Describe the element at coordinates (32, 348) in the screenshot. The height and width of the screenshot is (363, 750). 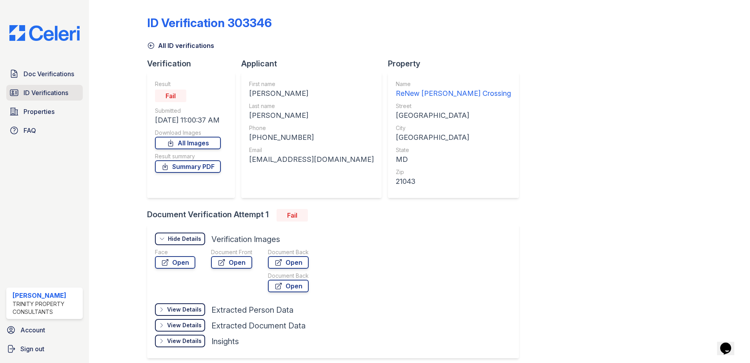
I see `span: Sign out` at that location.